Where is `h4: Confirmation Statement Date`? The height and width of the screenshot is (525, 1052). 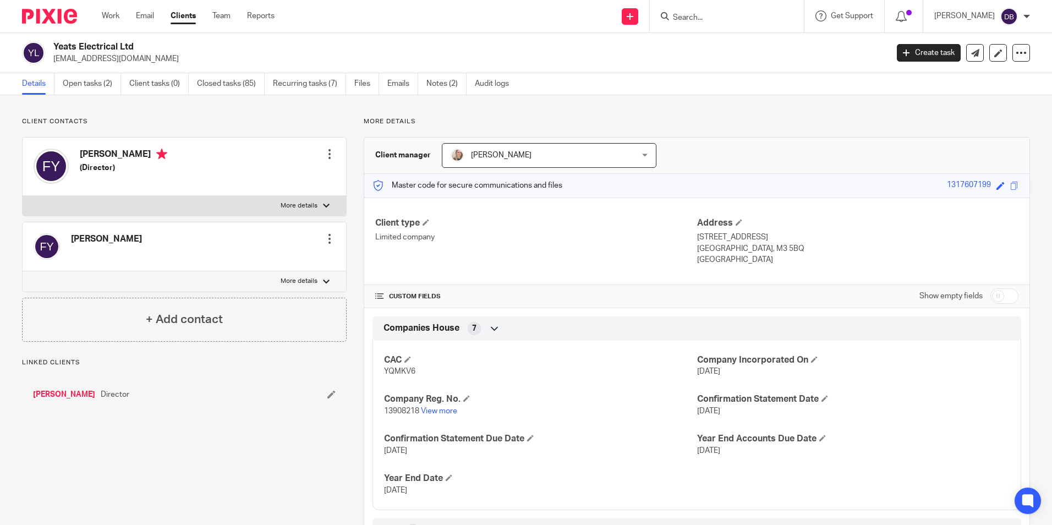
h4: Confirmation Statement Date is located at coordinates (853, 399).